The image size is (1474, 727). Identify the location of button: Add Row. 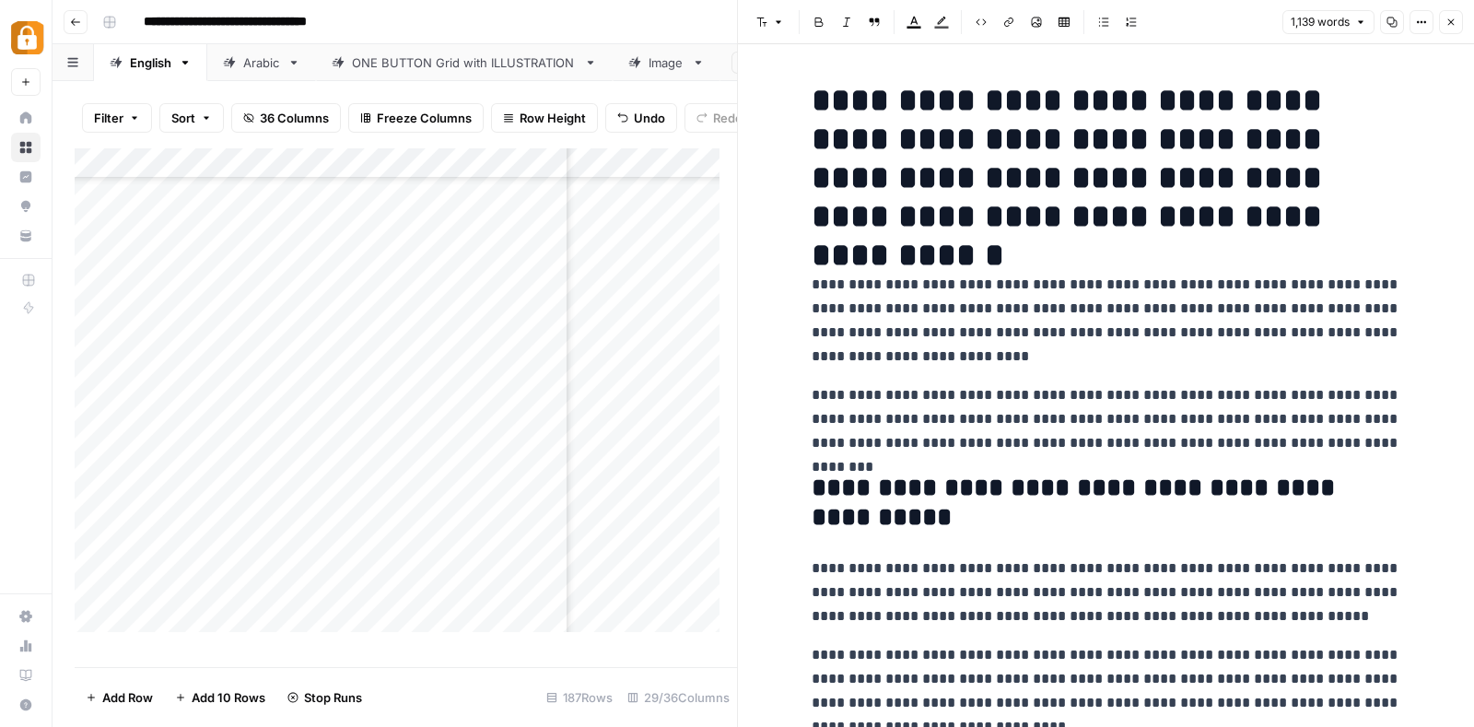
(119, 697).